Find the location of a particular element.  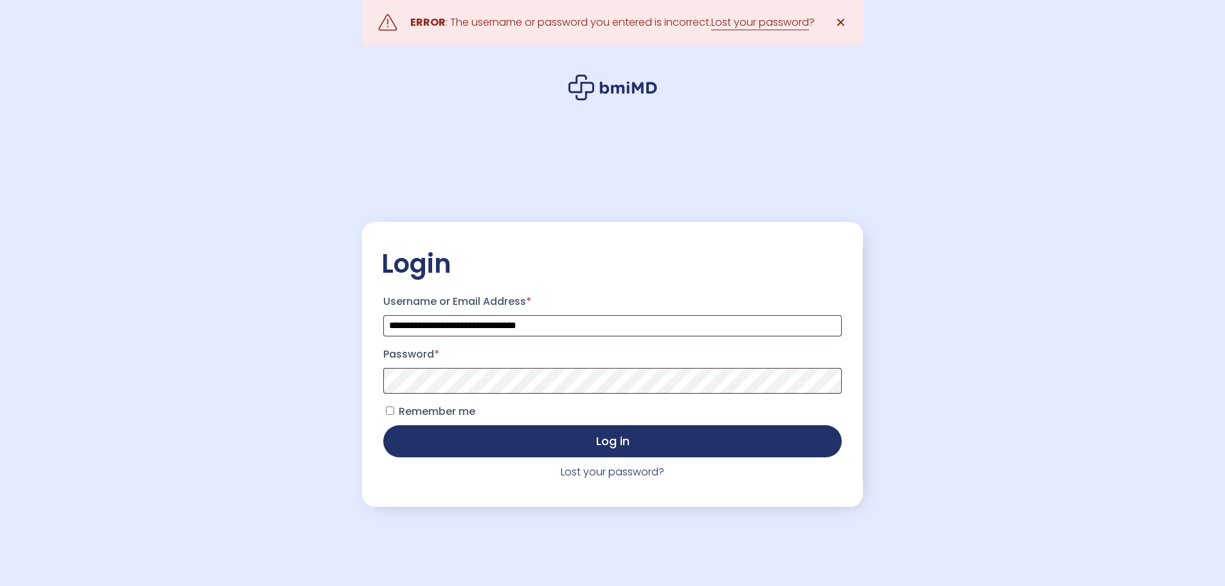

strong: ERROR is located at coordinates (428, 22).